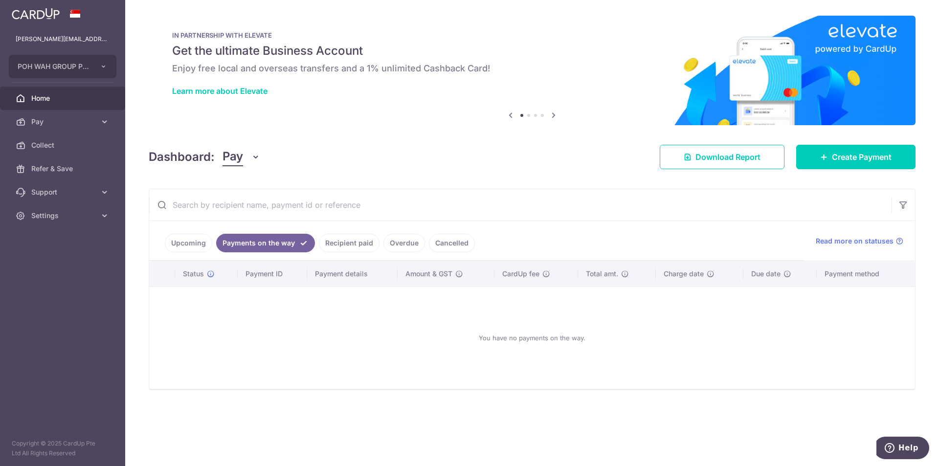  I want to click on span: Amount & GST, so click(429, 274).